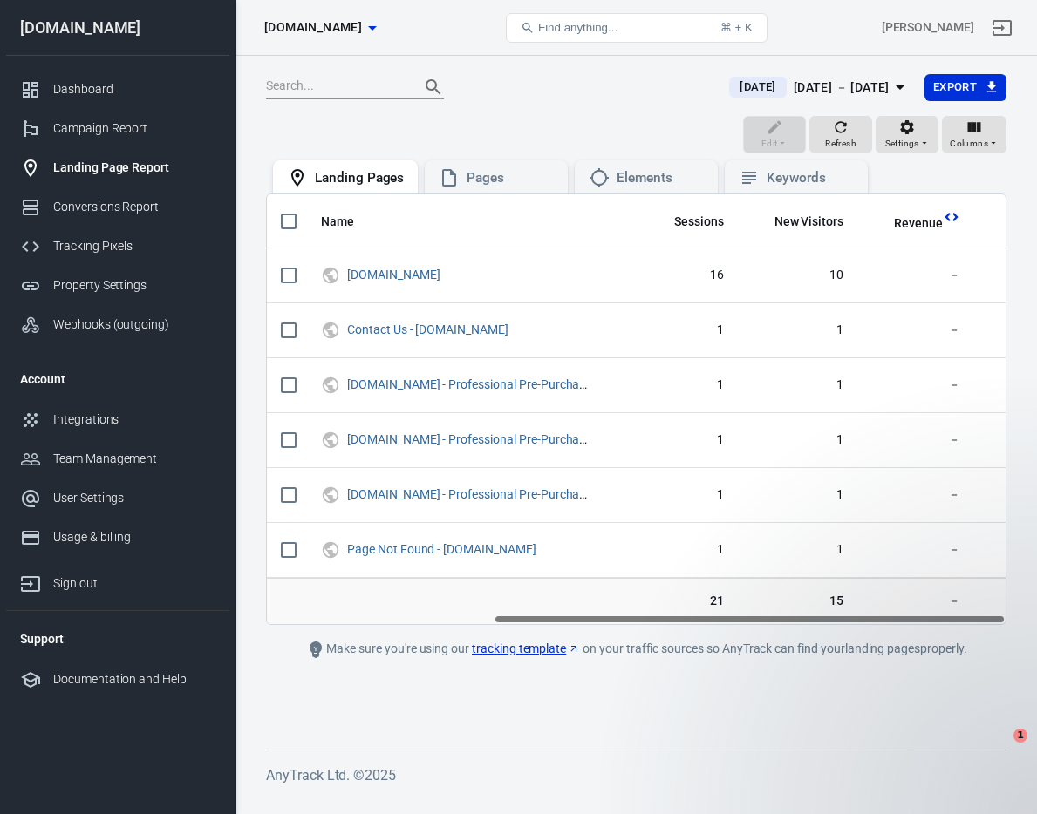 Image resolution: width=1037 pixels, height=814 pixels. Describe the element at coordinates (336, 87) in the screenshot. I see `input: Search...` at that location.